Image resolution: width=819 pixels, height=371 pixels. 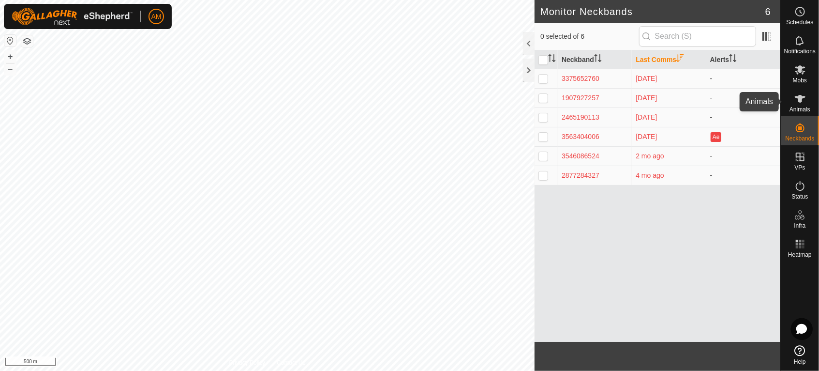 I want to click on span: 15 June 2025, 4:01 am, so click(x=650, y=156).